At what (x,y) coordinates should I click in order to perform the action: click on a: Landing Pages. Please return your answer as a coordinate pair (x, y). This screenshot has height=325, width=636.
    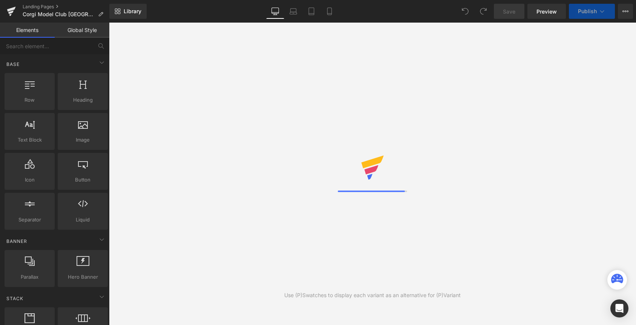
    Looking at the image, I should click on (66, 7).